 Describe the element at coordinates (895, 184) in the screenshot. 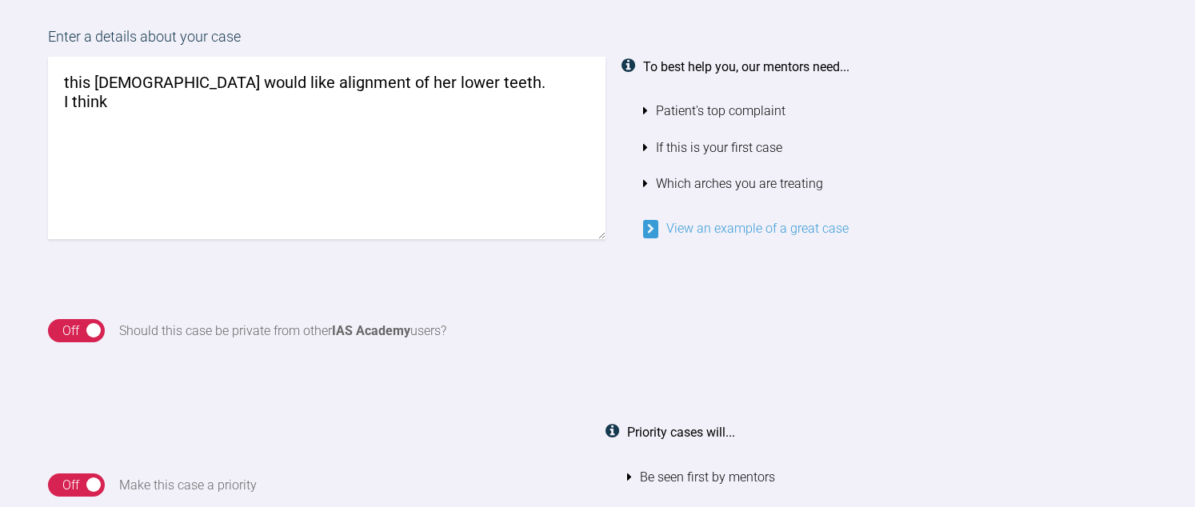

I see `li: Which arches you are treating` at that location.